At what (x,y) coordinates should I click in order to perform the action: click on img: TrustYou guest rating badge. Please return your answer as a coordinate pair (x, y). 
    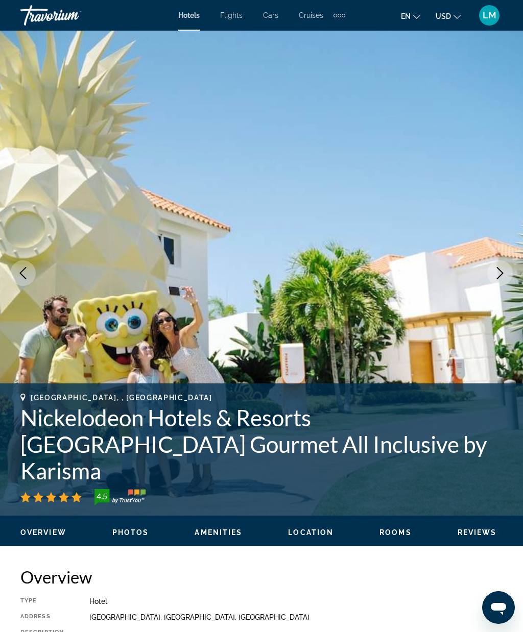
    Looking at the image, I should click on (120, 498).